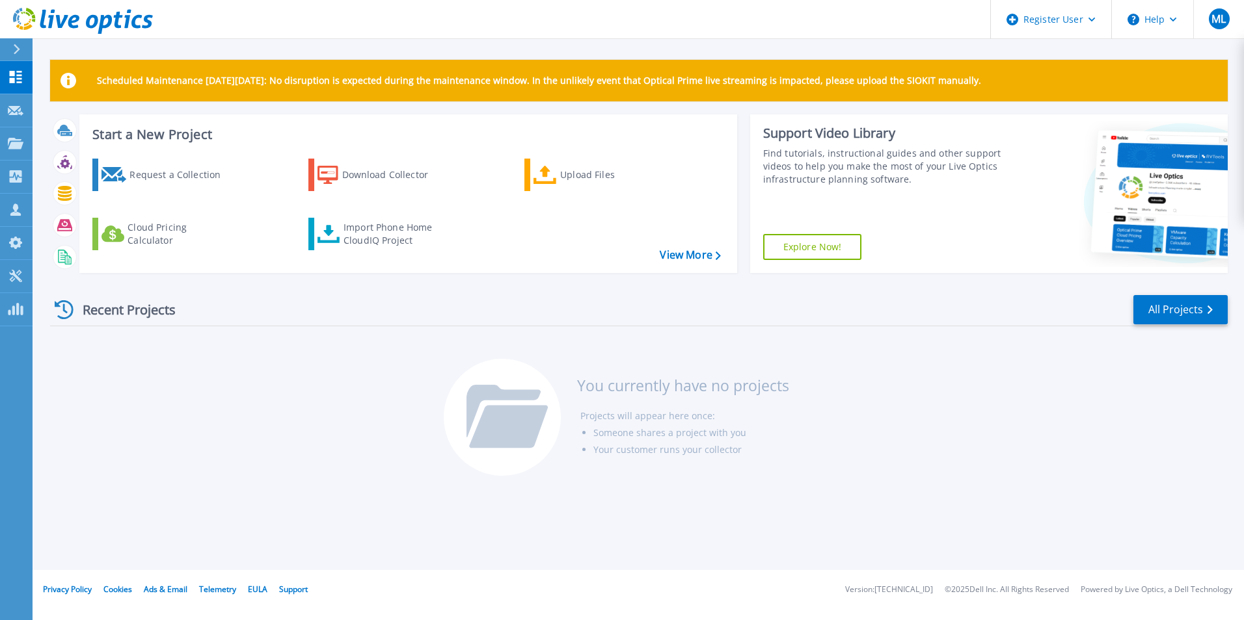 Image resolution: width=1244 pixels, height=620 pixels. What do you see at coordinates (181, 175) in the screenshot?
I see `div: Request a Collection` at bounding box center [181, 175].